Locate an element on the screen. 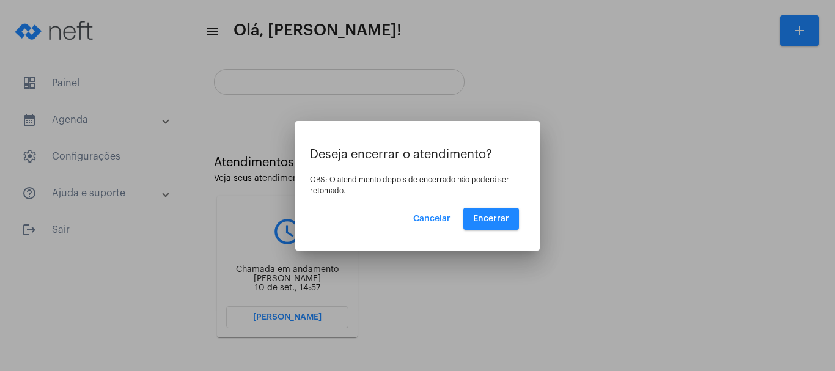 Image resolution: width=835 pixels, height=371 pixels. button: Cancelar is located at coordinates (431, 219).